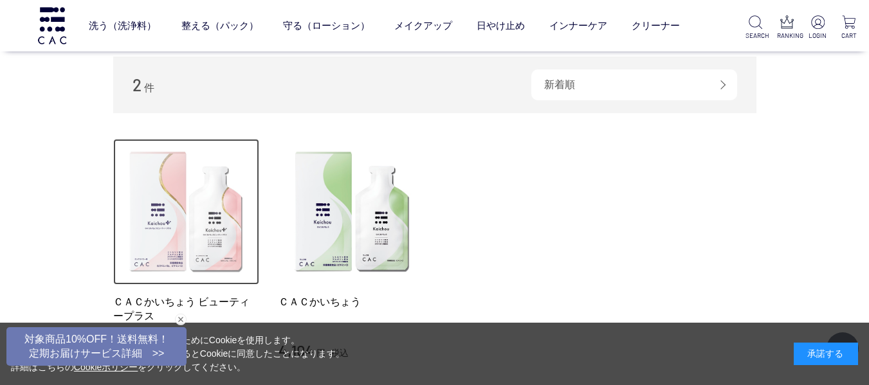 The height and width of the screenshot is (385, 869). Describe the element at coordinates (655, 25) in the screenshot. I see `a: クリーナー` at that location.